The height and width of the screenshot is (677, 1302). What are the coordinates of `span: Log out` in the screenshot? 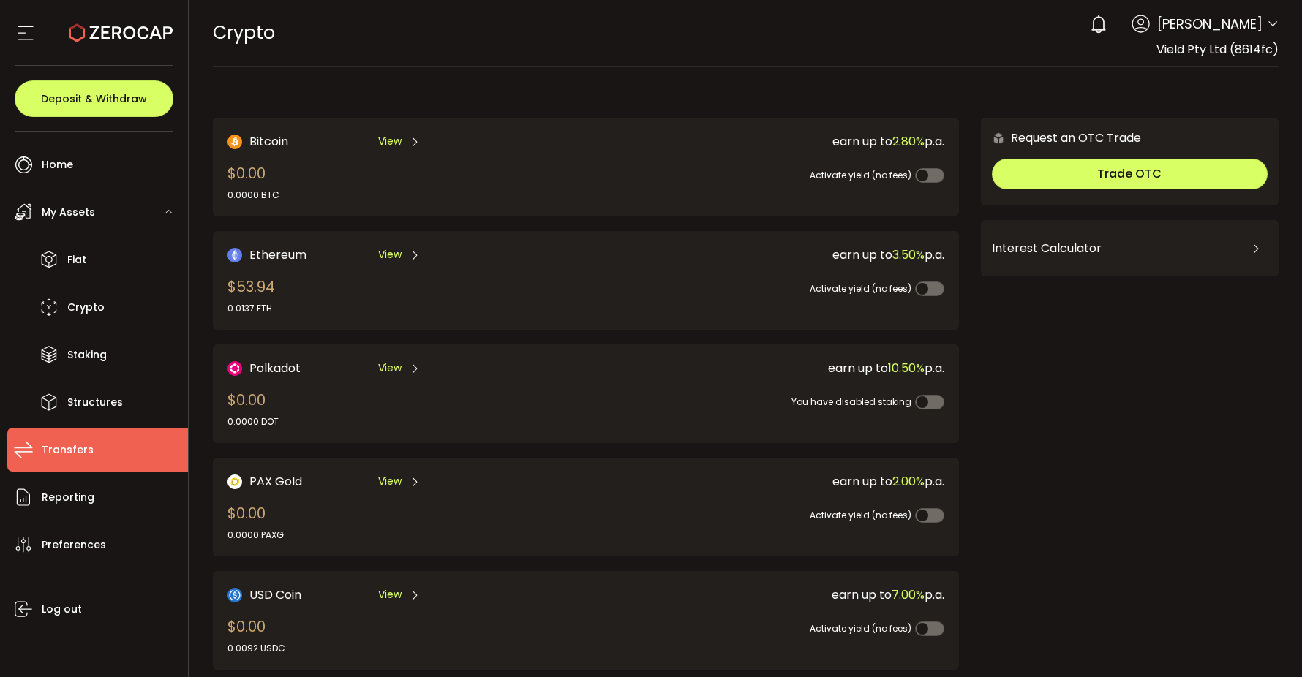 It's located at (61, 609).